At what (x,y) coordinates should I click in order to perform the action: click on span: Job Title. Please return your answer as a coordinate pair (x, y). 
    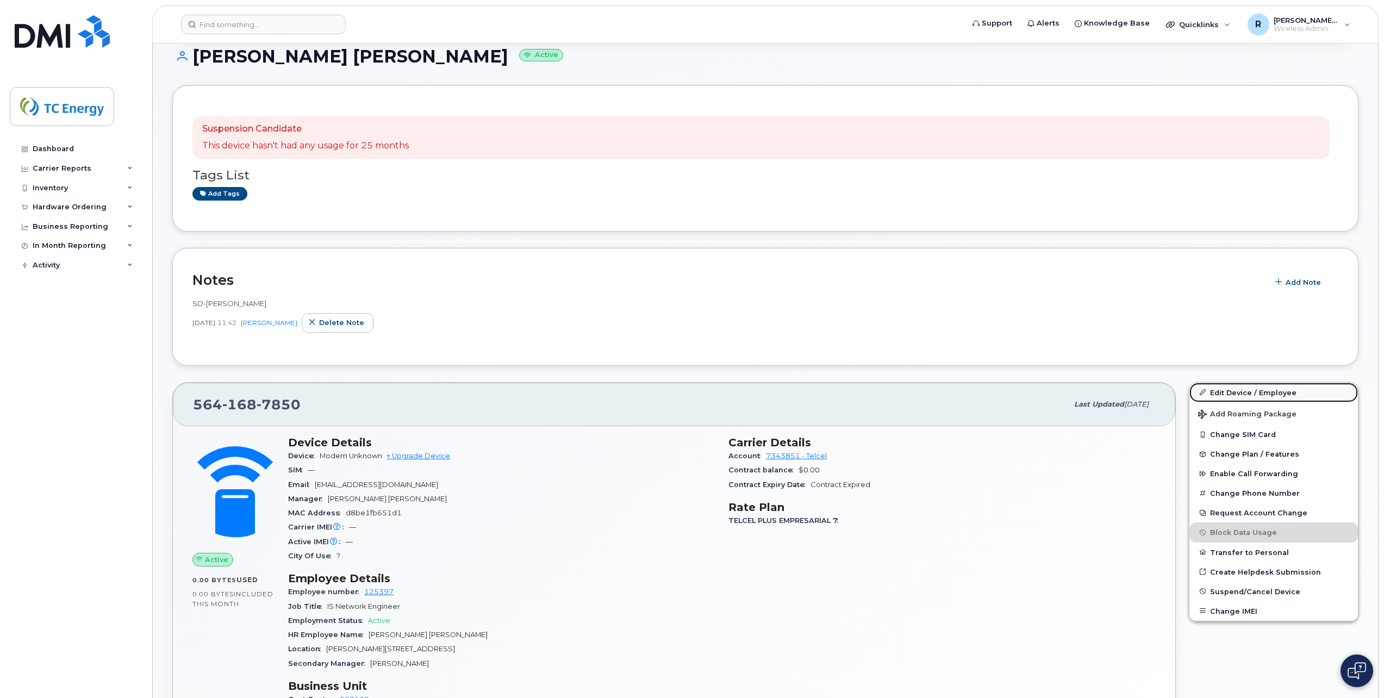
    Looking at the image, I should click on (308, 606).